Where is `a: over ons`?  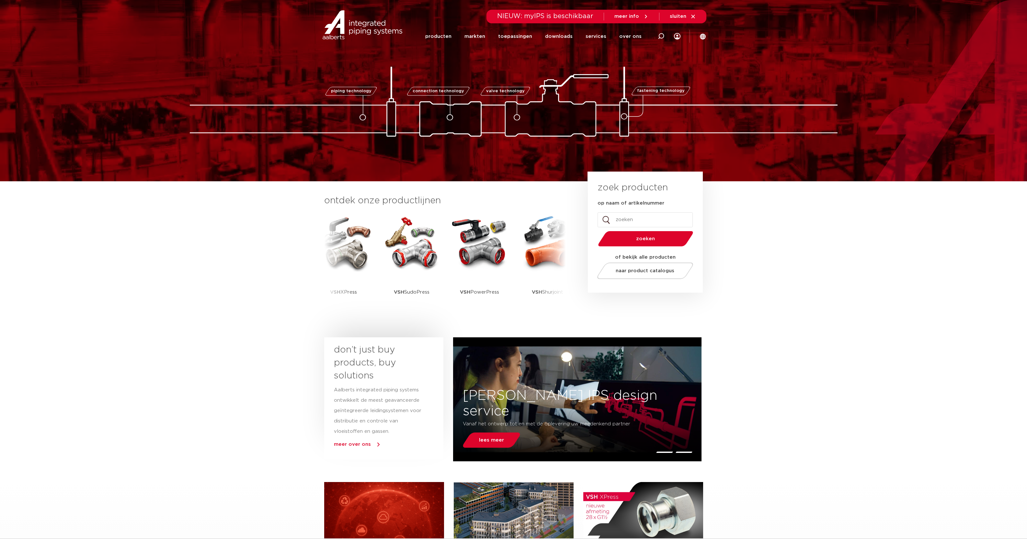
a: over ons is located at coordinates (630, 36).